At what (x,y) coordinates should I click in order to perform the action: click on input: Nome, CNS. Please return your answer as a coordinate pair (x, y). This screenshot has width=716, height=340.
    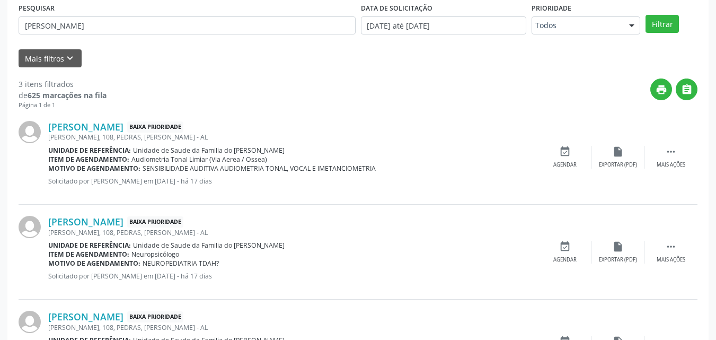
    Looking at the image, I should click on (187, 25).